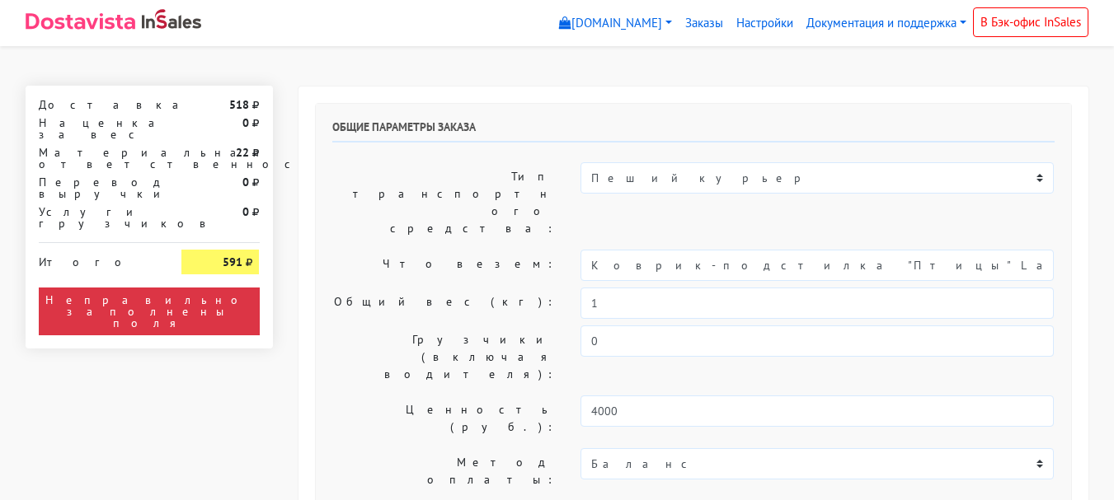 Image resolution: width=1114 pixels, height=500 pixels. Describe the element at coordinates (1031, 22) in the screenshot. I see `a: В Бэк-офис InSales` at that location.